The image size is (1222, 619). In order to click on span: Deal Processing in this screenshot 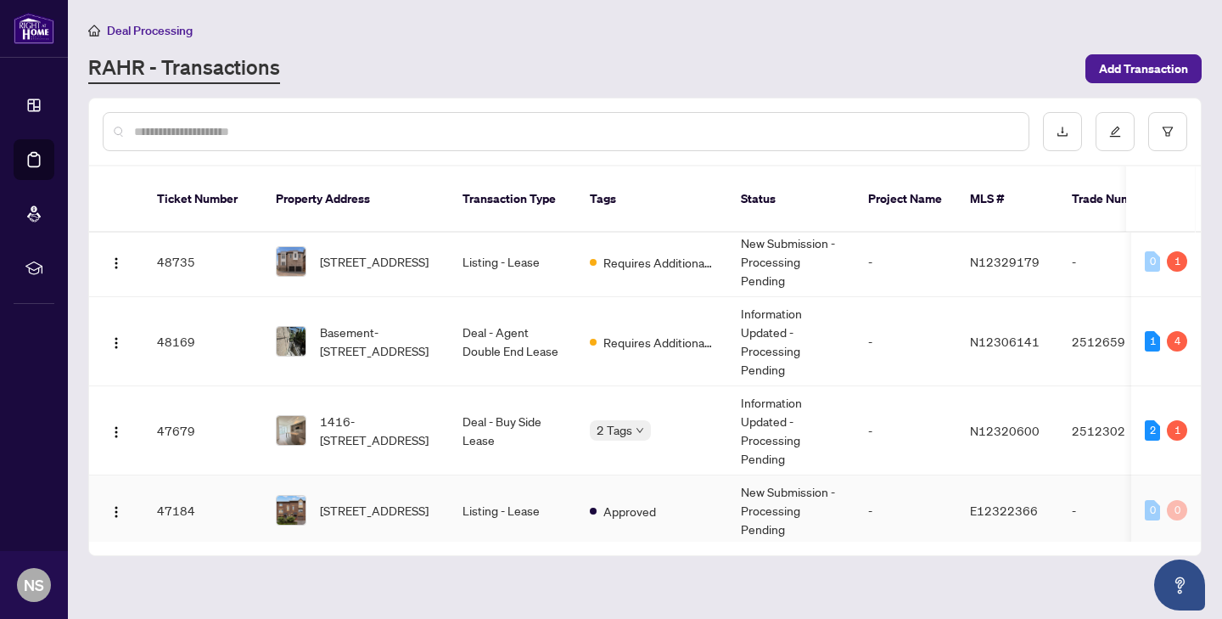, I will do `click(149, 31)`.